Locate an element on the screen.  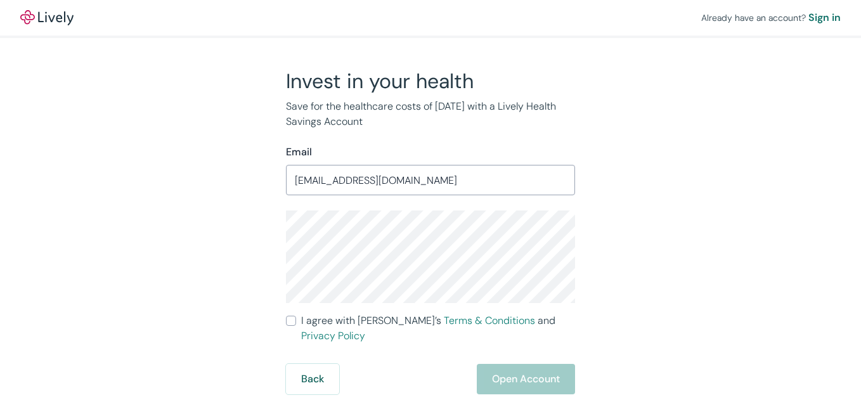
img: Lively is located at coordinates (47, 18).